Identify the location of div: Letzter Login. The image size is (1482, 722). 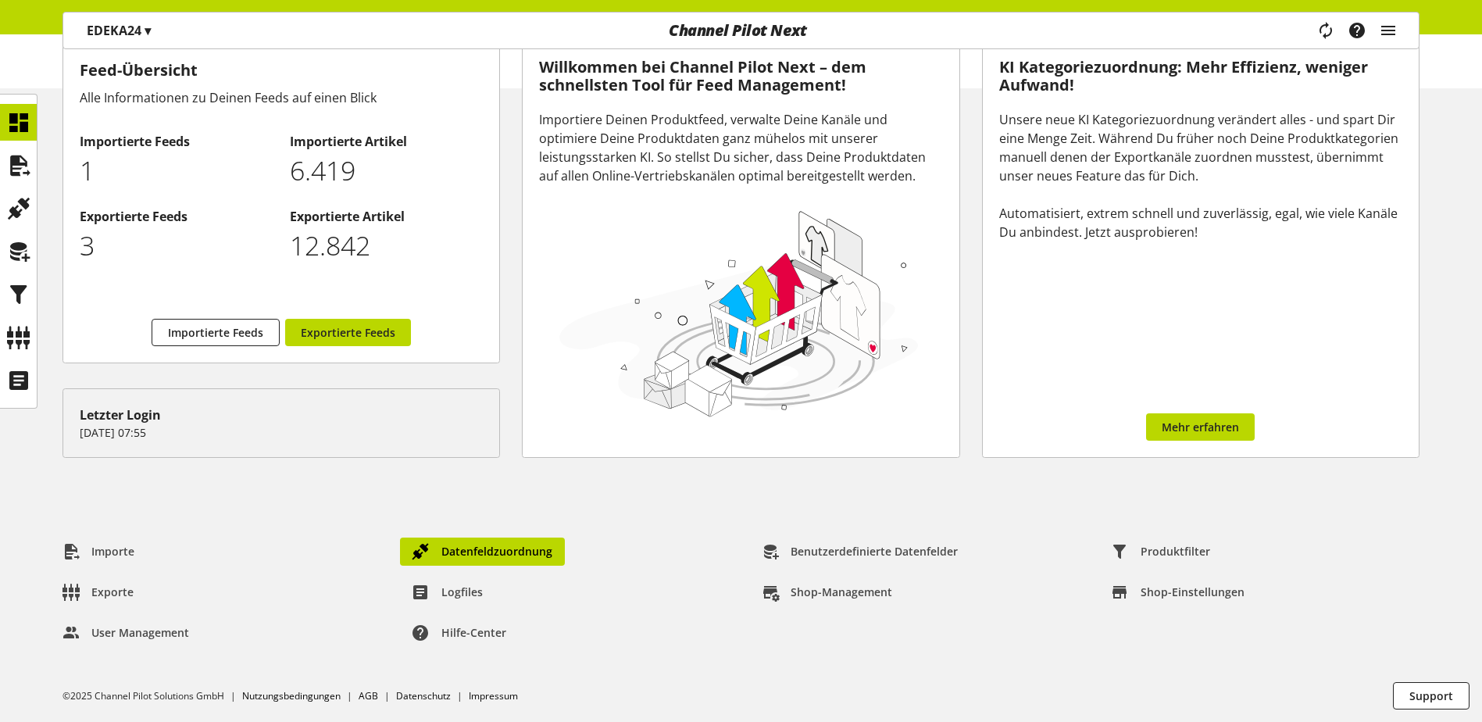
(281, 415).